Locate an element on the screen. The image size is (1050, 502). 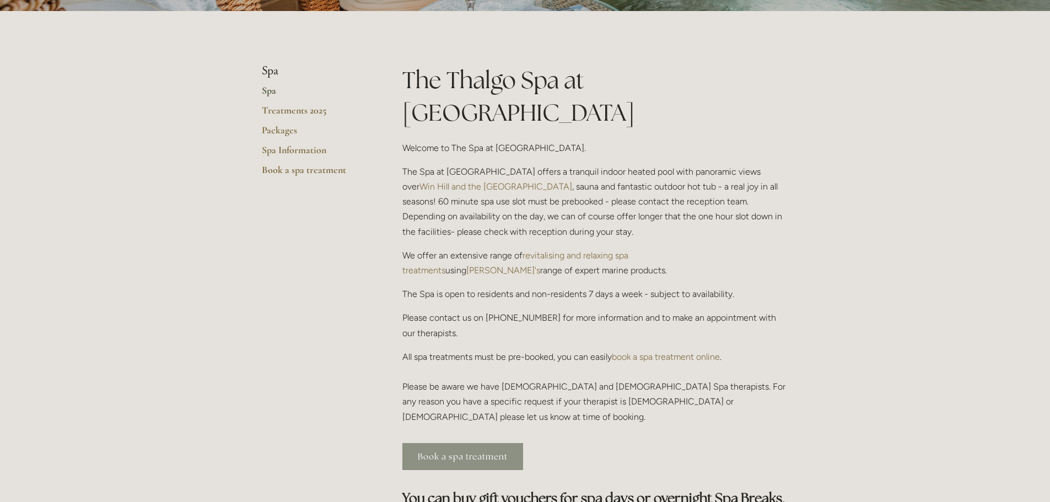
p: We offer an extensive range of using range of expert marine products. is located at coordinates (596, 263).